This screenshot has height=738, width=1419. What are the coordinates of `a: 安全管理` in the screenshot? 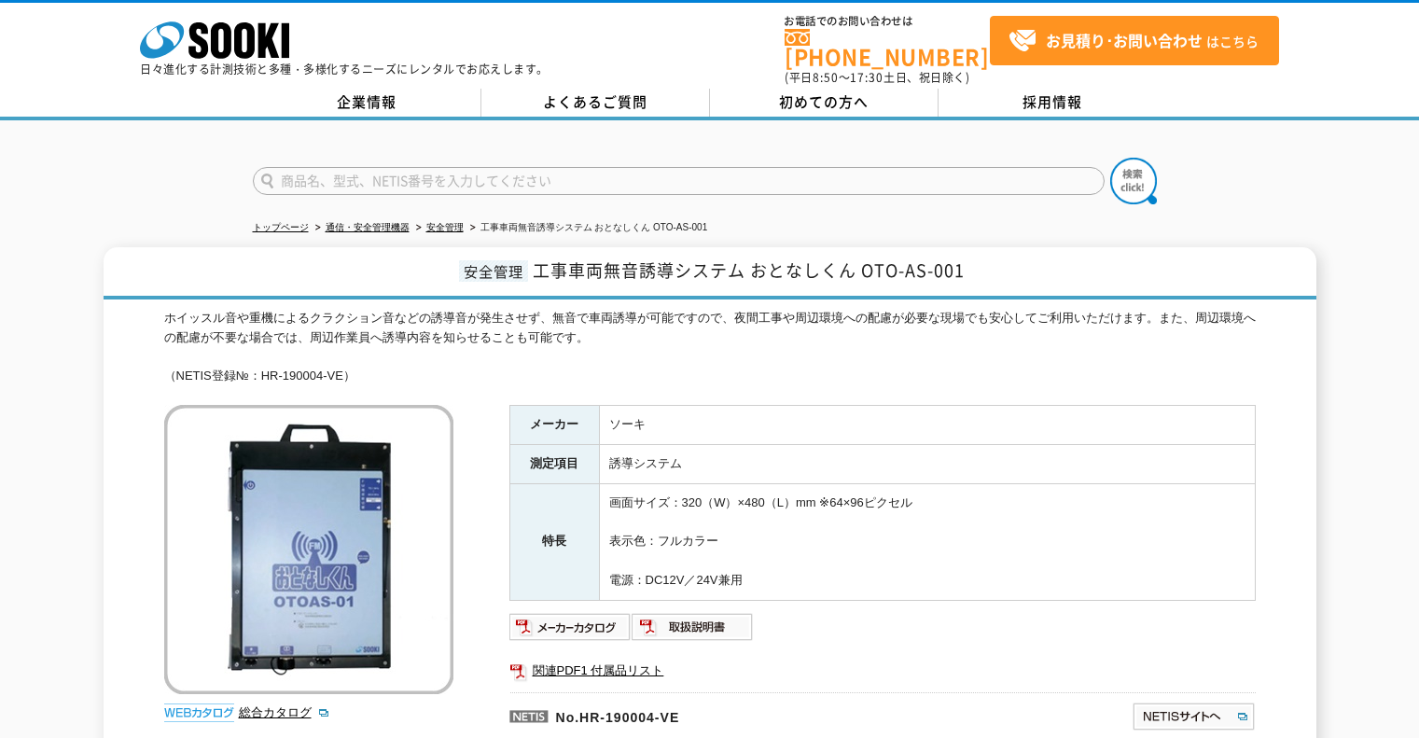 It's located at (445, 227).